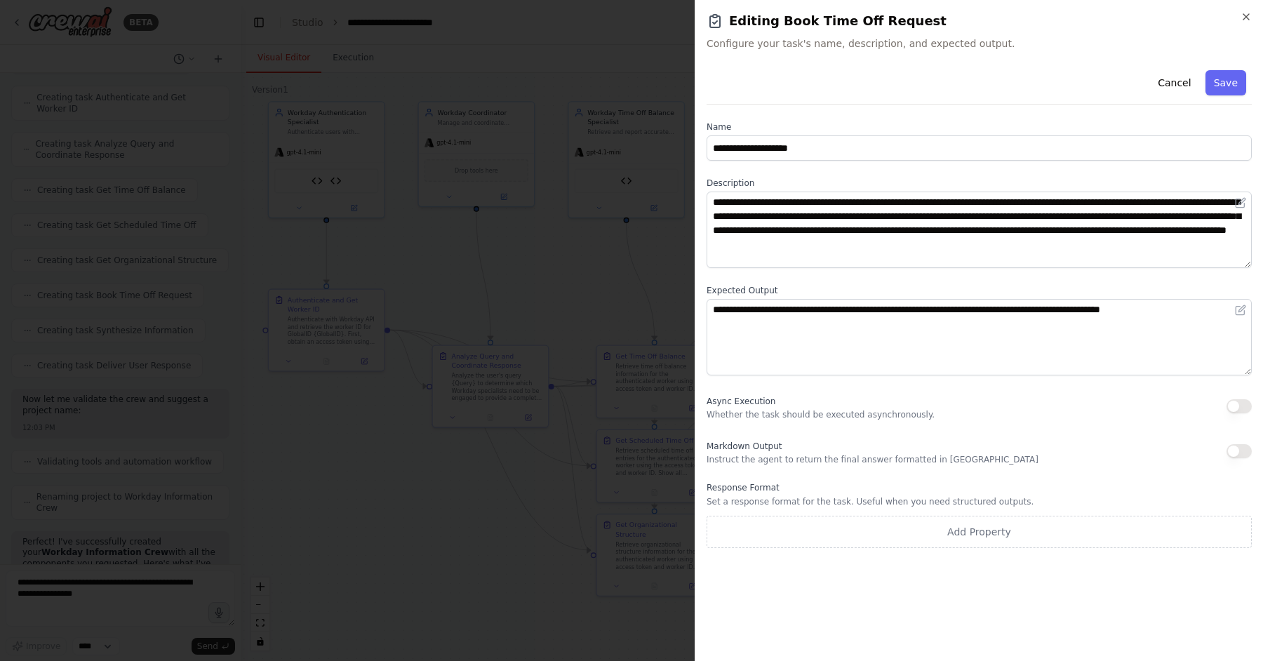 The width and height of the screenshot is (1263, 661). Describe the element at coordinates (979, 44) in the screenshot. I see `span: Configure your task's name, description, and expected output.` at that location.